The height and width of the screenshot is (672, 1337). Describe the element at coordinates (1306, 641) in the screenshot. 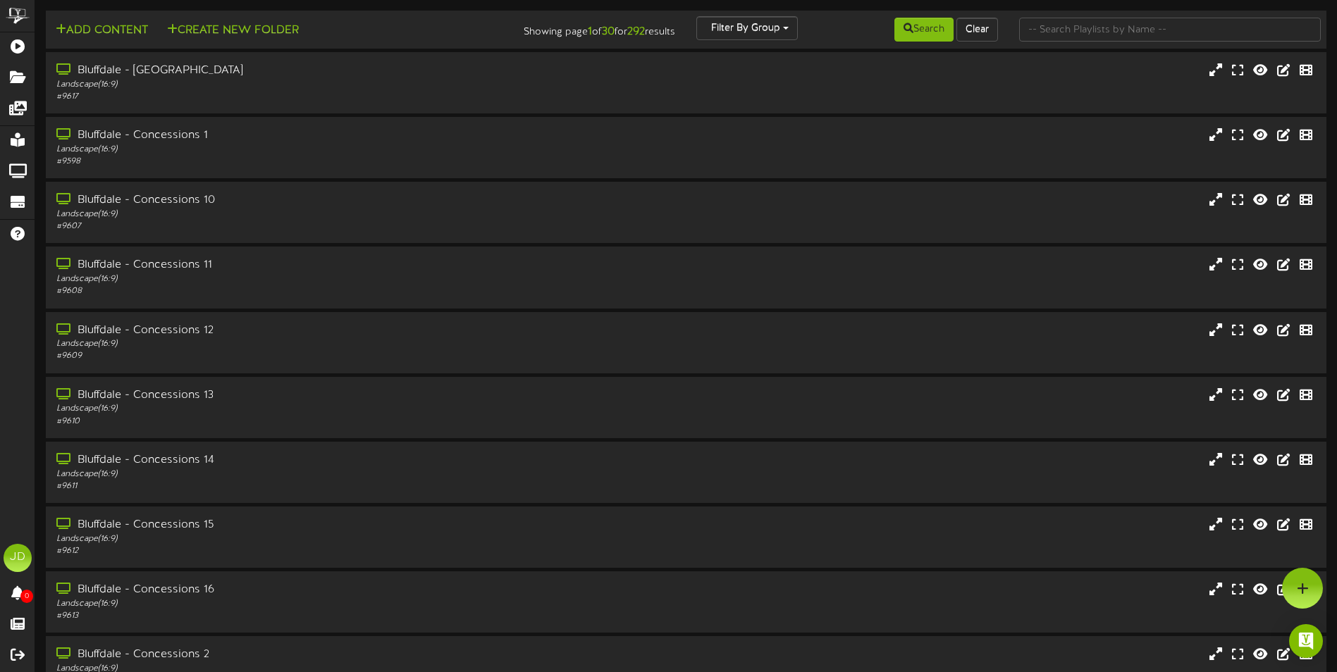

I see `div: Open Intercom Messenger` at that location.